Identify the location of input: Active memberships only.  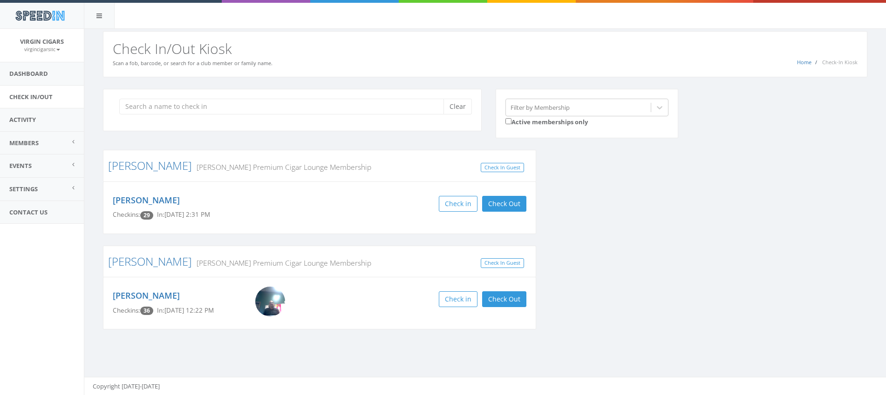
(508, 121).